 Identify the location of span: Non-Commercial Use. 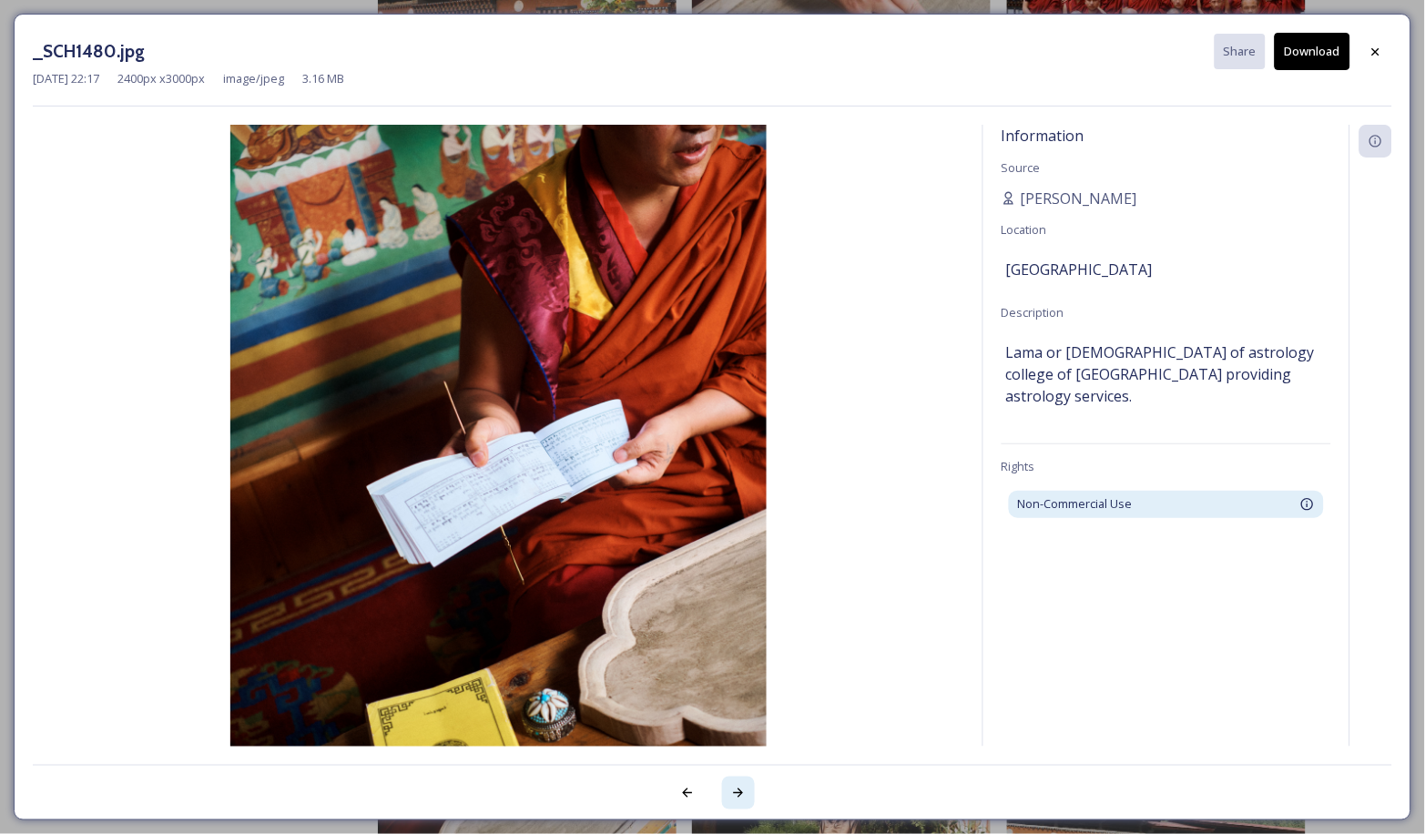
(1075, 503).